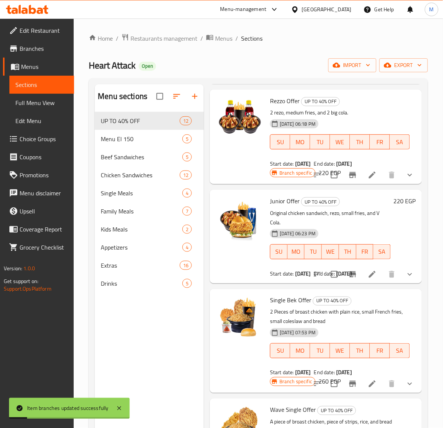 Image resolution: width=443 pixels, height=428 pixels. Describe the element at coordinates (42, 121) in the screenshot. I see `a: Edit Menu` at that location.